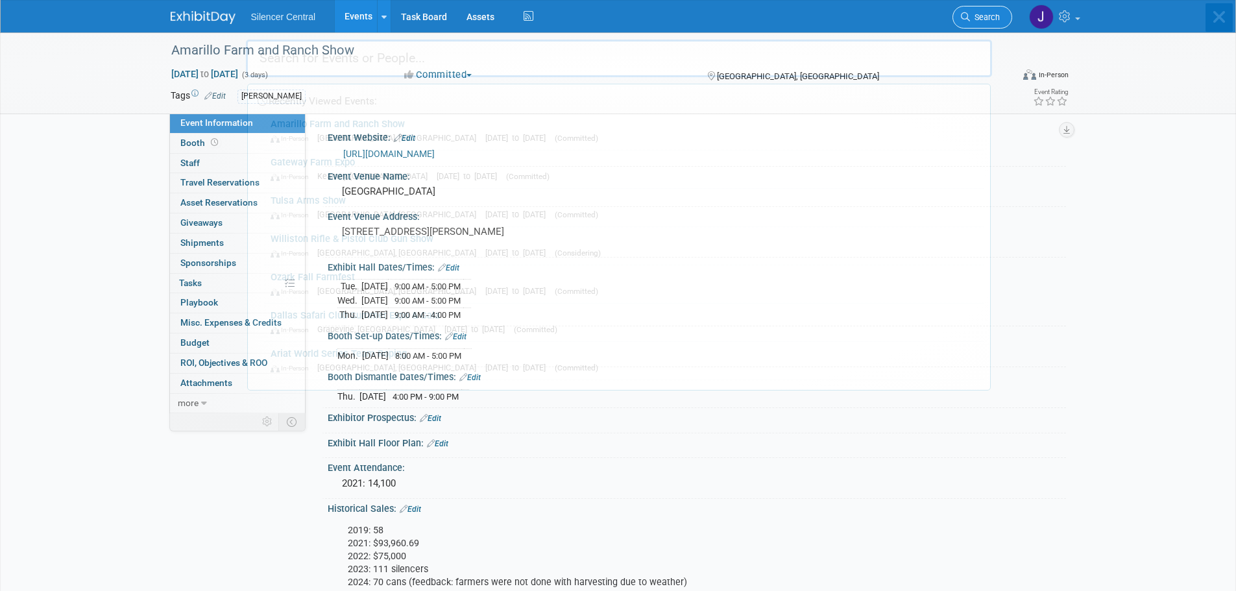  What do you see at coordinates (578, 253) in the screenshot?
I see `span: (Considering)` at bounding box center [578, 253].